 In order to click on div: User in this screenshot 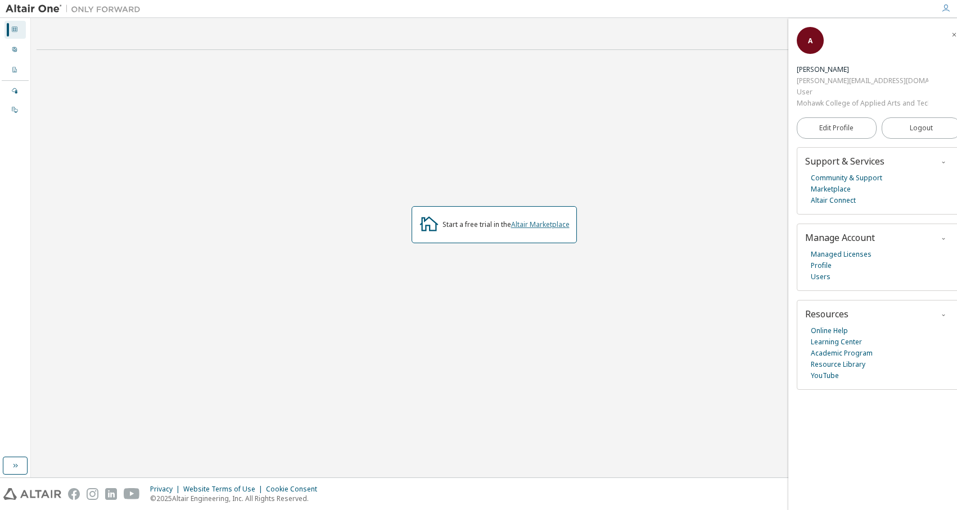, I will do `click(862, 92)`.